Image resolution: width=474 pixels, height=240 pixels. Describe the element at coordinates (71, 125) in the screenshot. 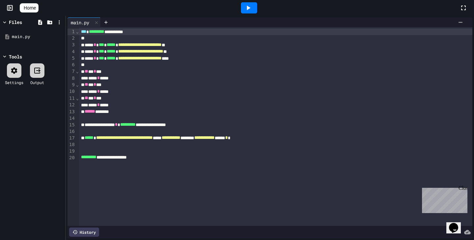

I see `div: 15` at that location.